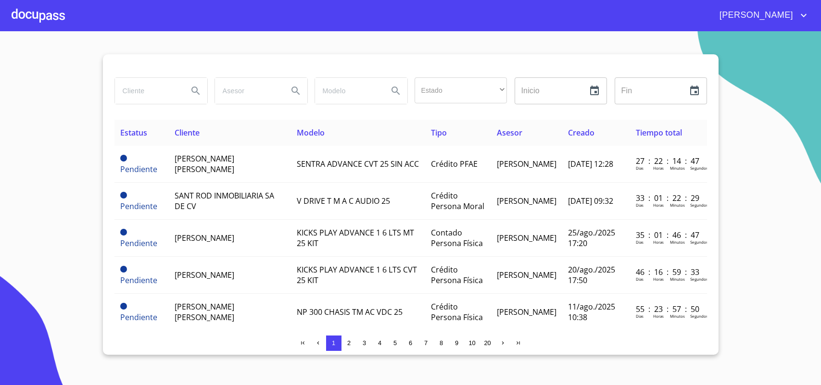 This screenshot has width=821, height=385. What do you see at coordinates (349, 343) in the screenshot?
I see `span: 2` at bounding box center [349, 343].